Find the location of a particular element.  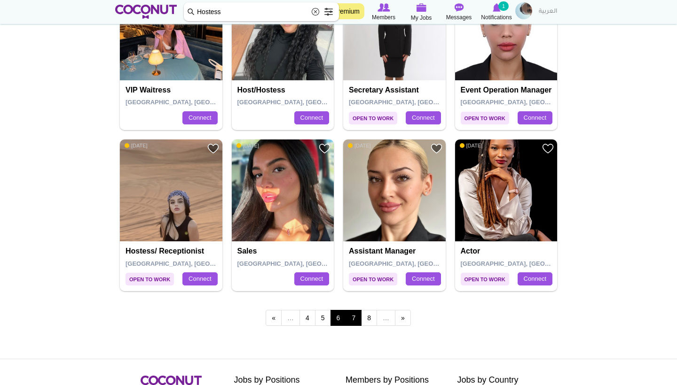

a: Notifications Notifications 1 is located at coordinates (496, 12).